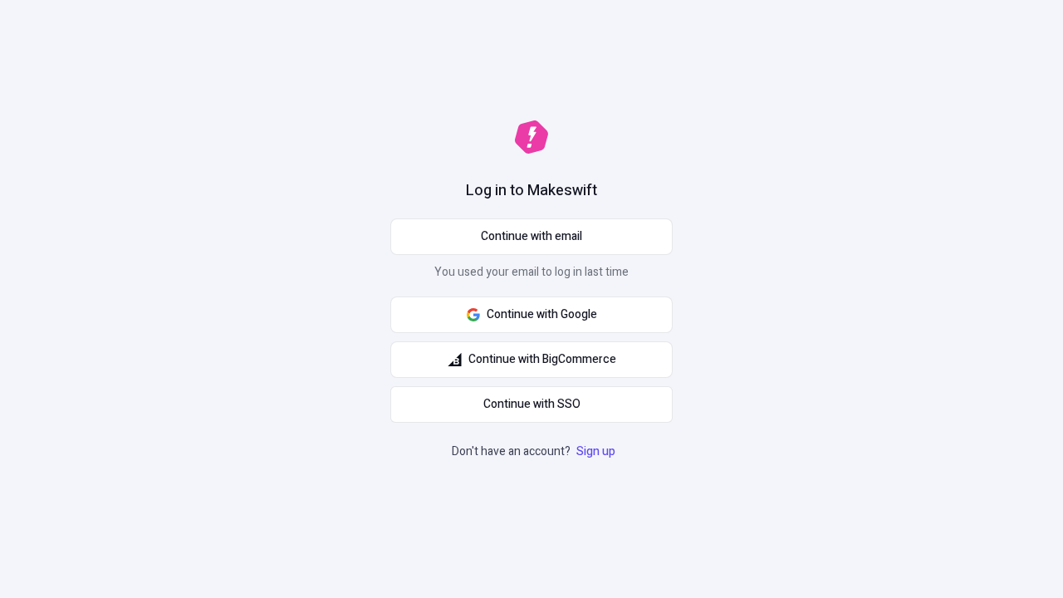 This screenshot has height=598, width=1063. I want to click on a: Sign up, so click(596, 451).